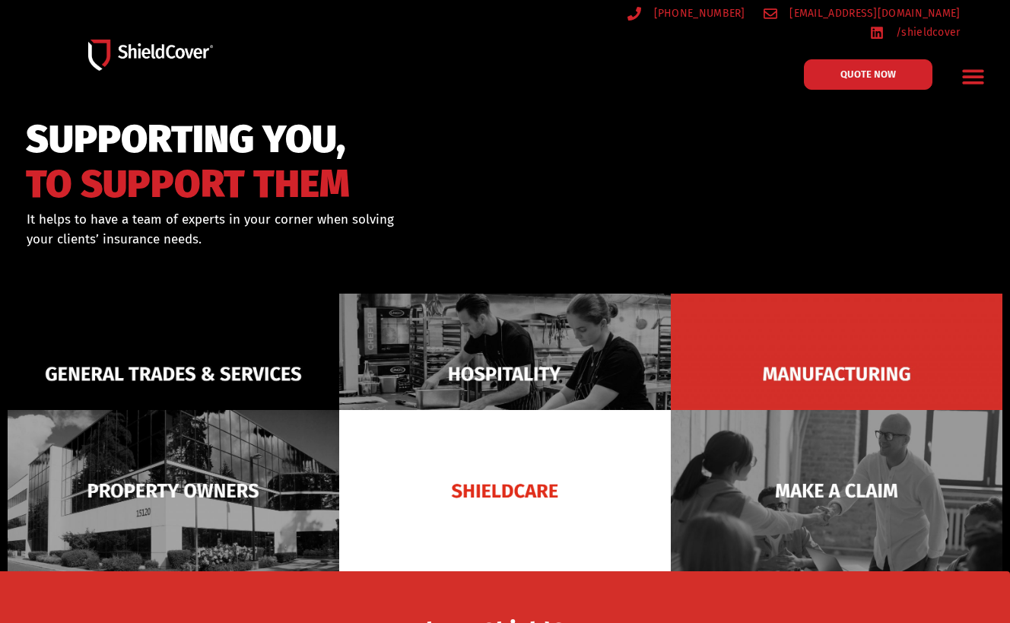 Image resolution: width=1010 pixels, height=623 pixels. Describe the element at coordinates (973, 76) in the screenshot. I see `div: Menu Toggle` at that location.